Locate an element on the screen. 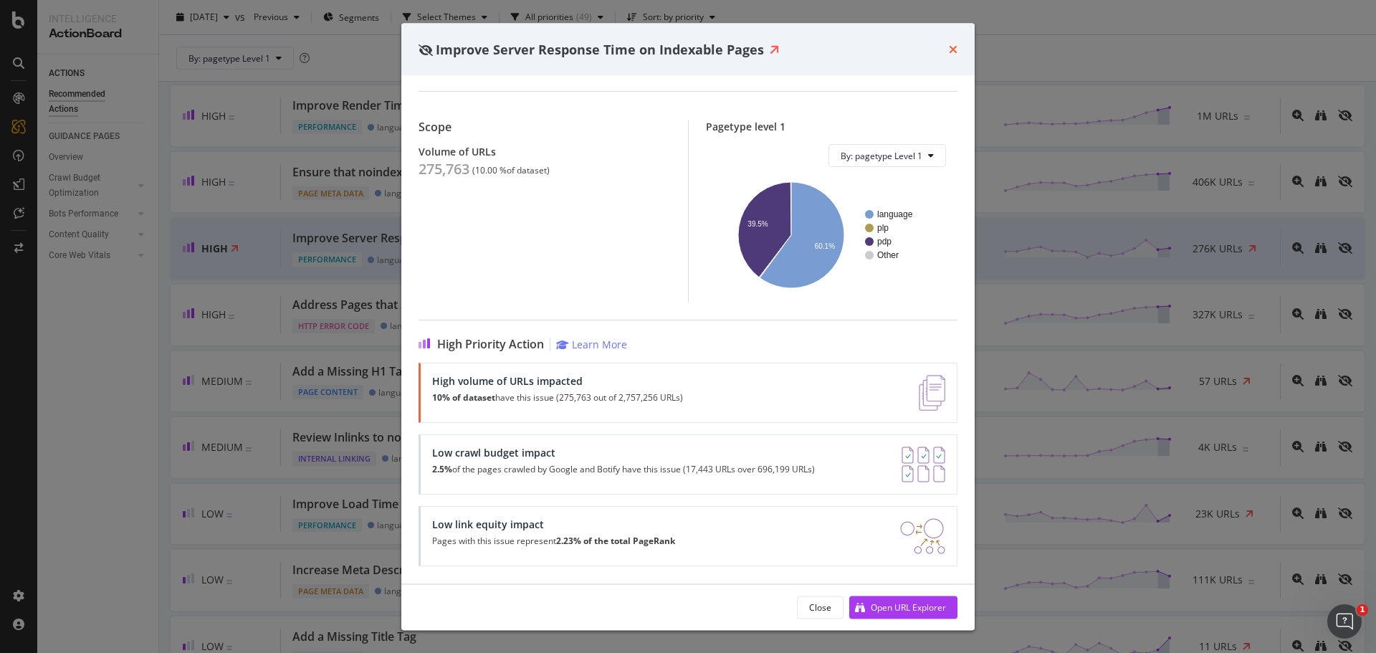  text: Other is located at coordinates (888, 256).